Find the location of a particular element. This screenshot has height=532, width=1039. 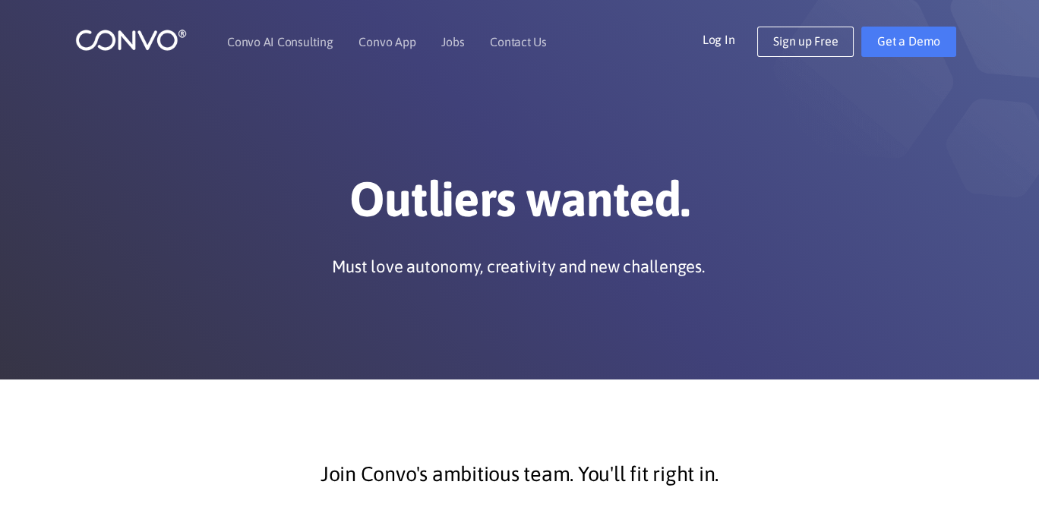

a: Convo App is located at coordinates (387, 42).